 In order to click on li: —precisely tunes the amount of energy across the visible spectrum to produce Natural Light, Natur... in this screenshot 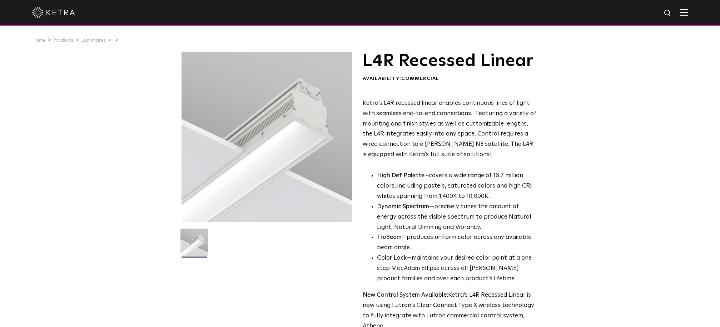, I will do `click(456, 217)`.